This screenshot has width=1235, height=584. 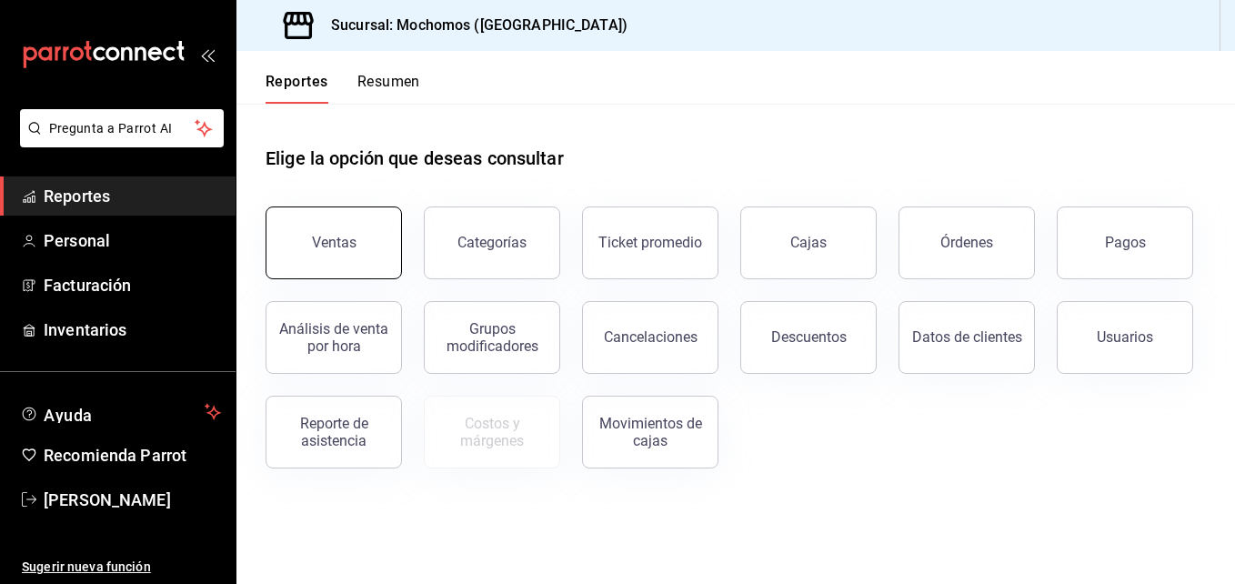 I want to click on div: Categorías, so click(x=492, y=242).